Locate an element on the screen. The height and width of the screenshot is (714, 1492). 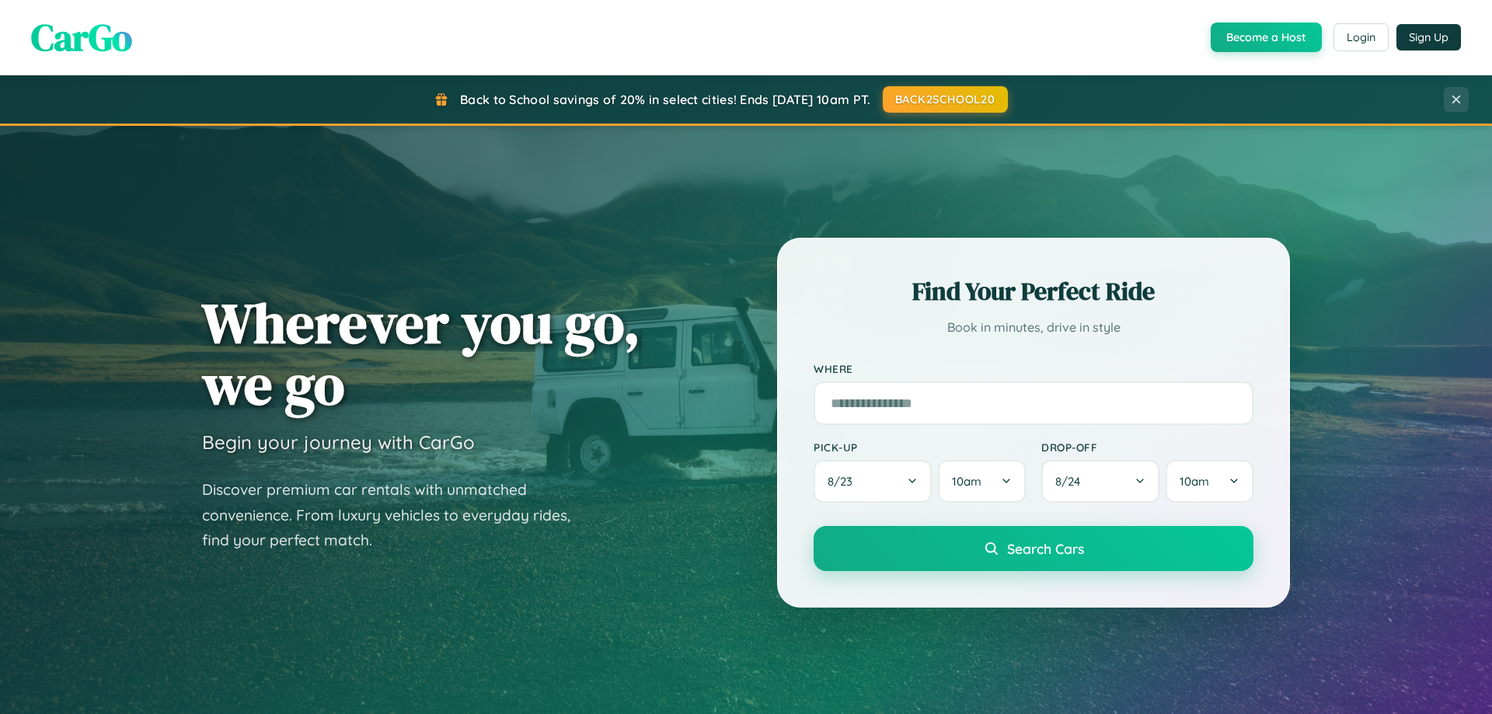
button: Login is located at coordinates (1361, 37).